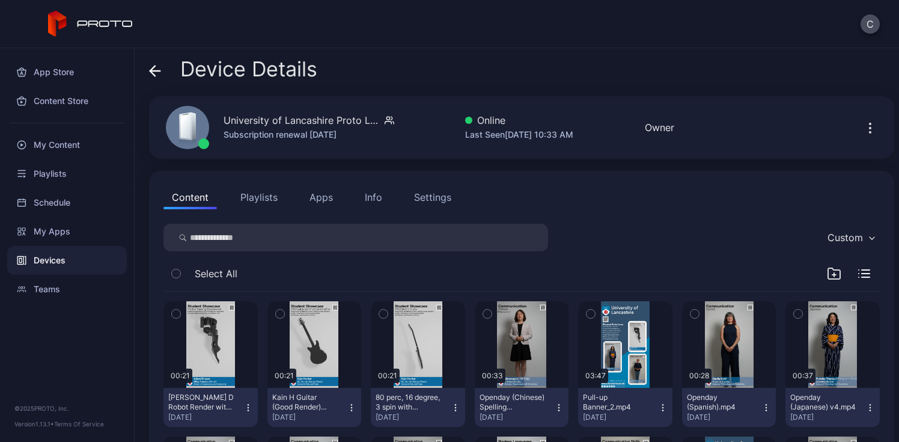 This screenshot has width=899, height=442. I want to click on span: Version 1.13.1 •, so click(34, 424).